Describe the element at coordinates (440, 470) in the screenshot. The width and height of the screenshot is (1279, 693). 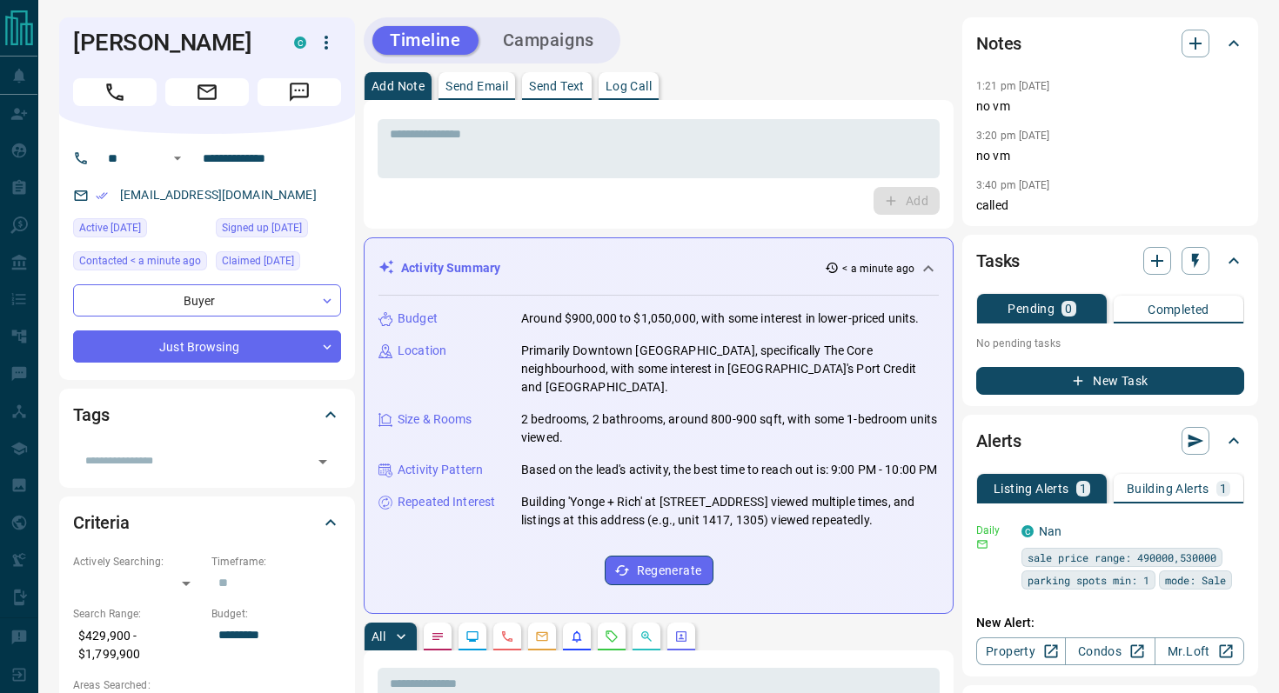
I see `p: Activity Pattern` at that location.